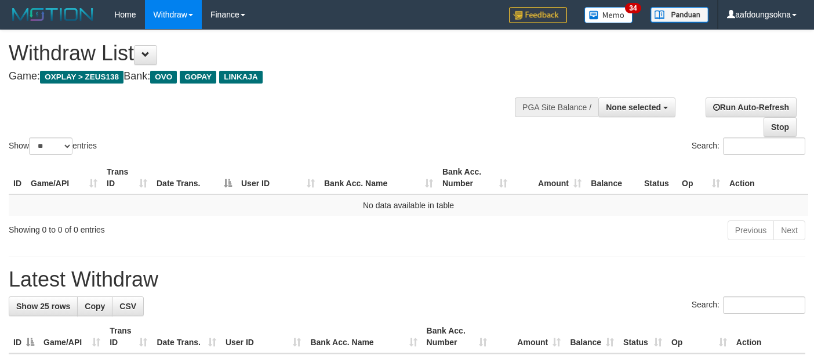 Image resolution: width=814 pixels, height=355 pixels. What do you see at coordinates (633, 8) in the screenshot?
I see `span: 34` at bounding box center [633, 8].